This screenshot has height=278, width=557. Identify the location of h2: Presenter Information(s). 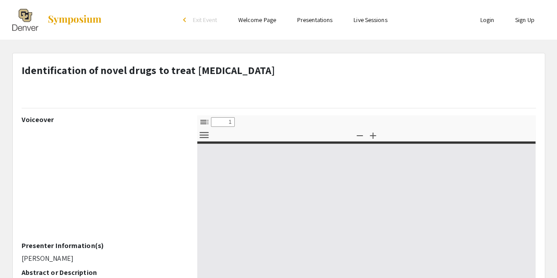
(103, 245).